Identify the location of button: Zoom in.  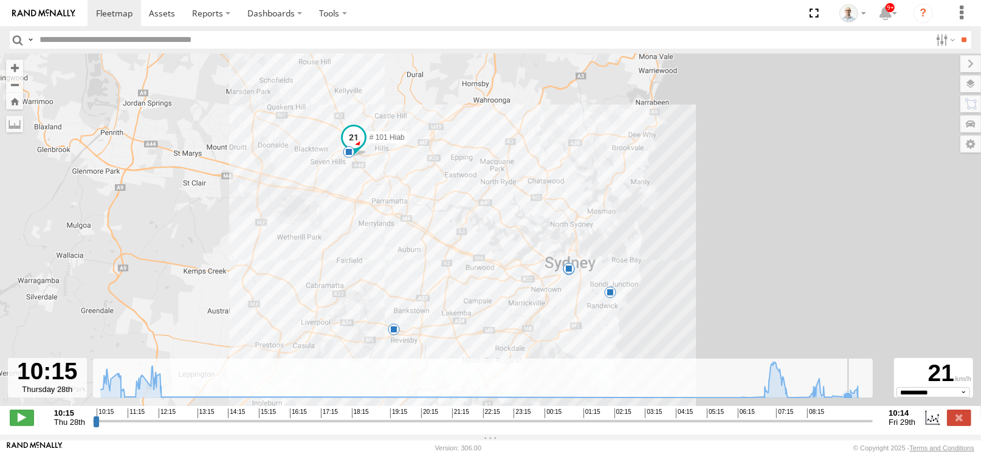
(15, 67).